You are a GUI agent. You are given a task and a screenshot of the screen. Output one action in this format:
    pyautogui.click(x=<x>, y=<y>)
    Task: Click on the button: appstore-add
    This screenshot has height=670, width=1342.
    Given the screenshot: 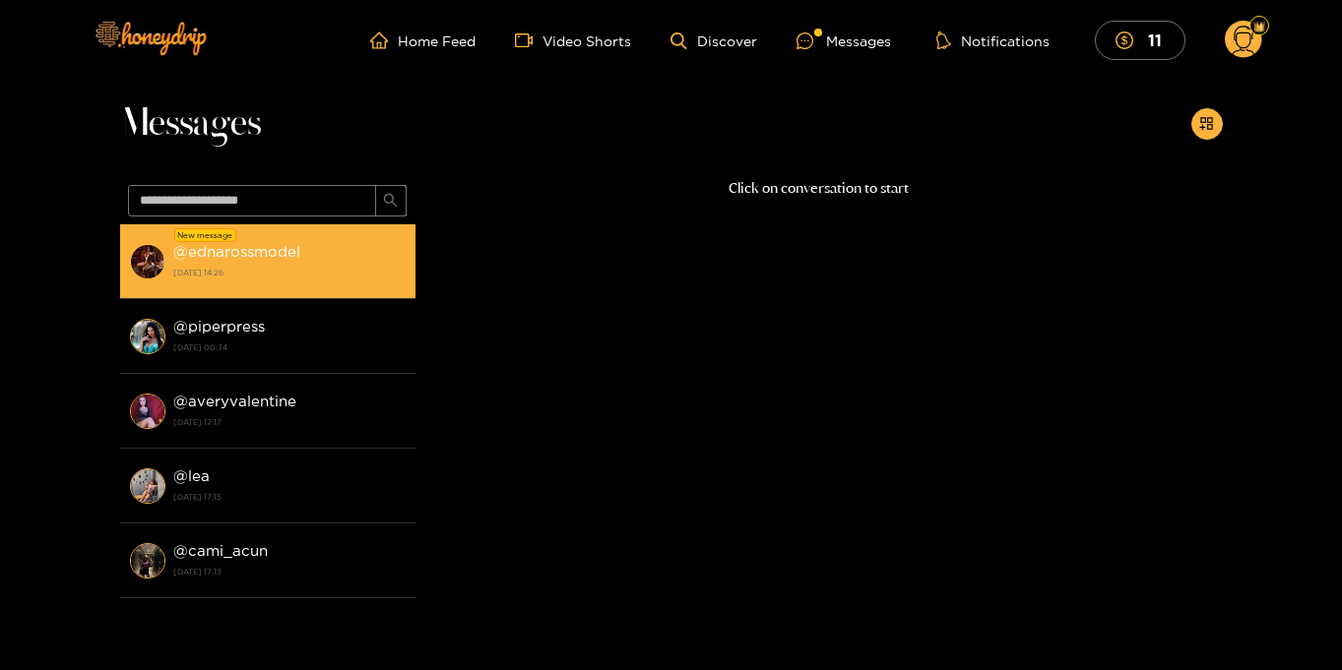 What is the action you would take?
    pyautogui.click(x=1207, y=124)
    